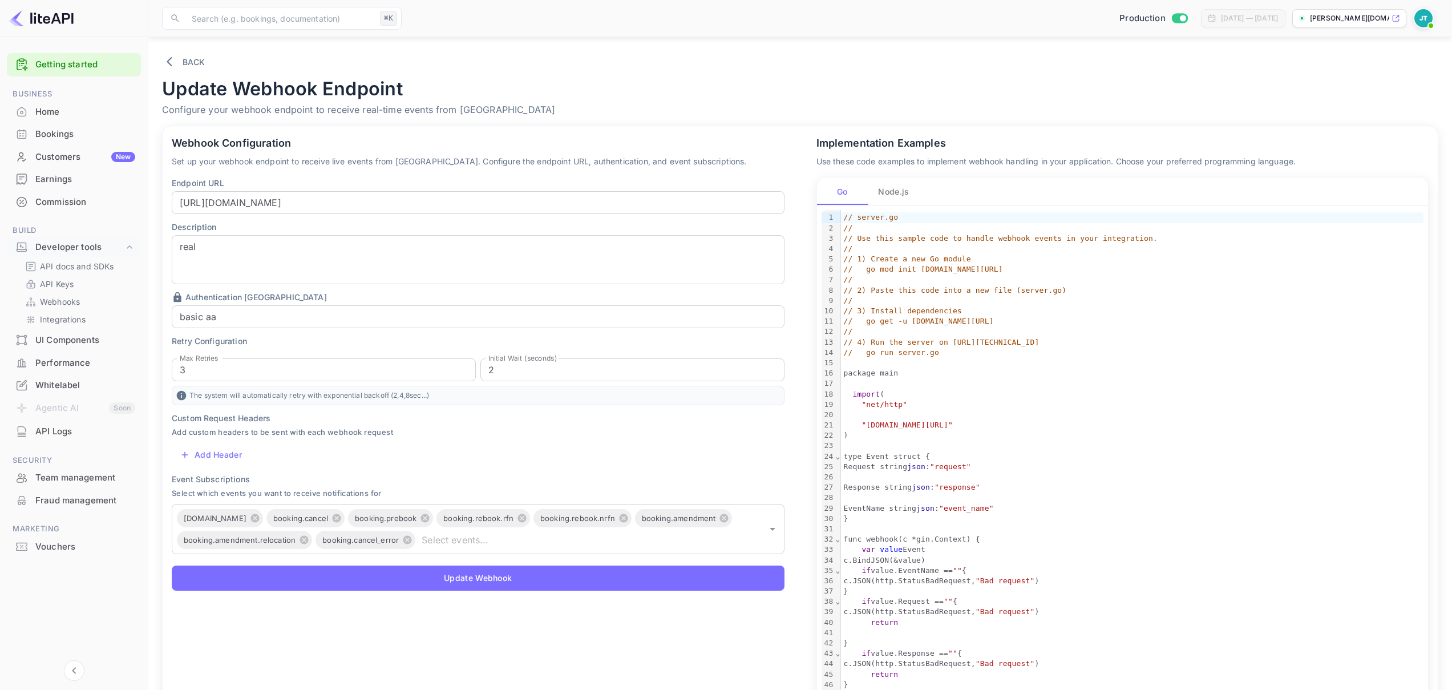 Image resolution: width=1452 pixels, height=690 pixels. What do you see at coordinates (74, 547) in the screenshot?
I see `div: Vouchers` at bounding box center [74, 547].